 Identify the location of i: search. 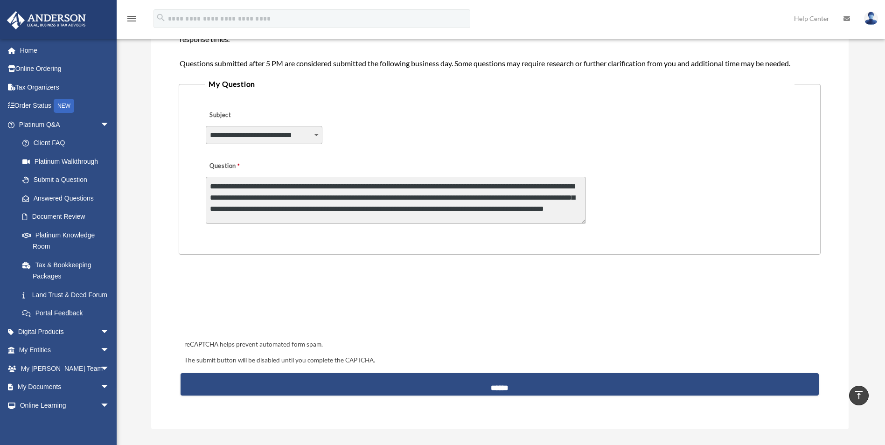
(161, 18).